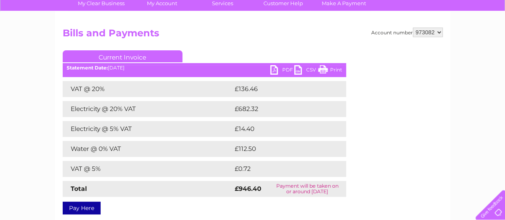 This screenshot has height=220, width=505. I want to click on div: Account number, so click(407, 32).